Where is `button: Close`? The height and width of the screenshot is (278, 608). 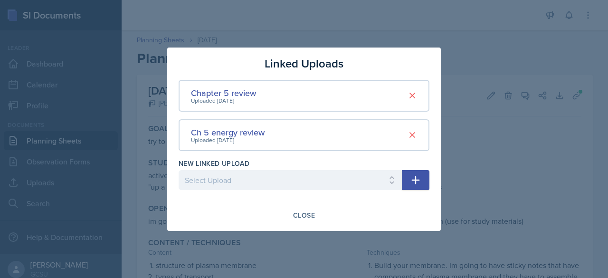 button: Close is located at coordinates (304, 215).